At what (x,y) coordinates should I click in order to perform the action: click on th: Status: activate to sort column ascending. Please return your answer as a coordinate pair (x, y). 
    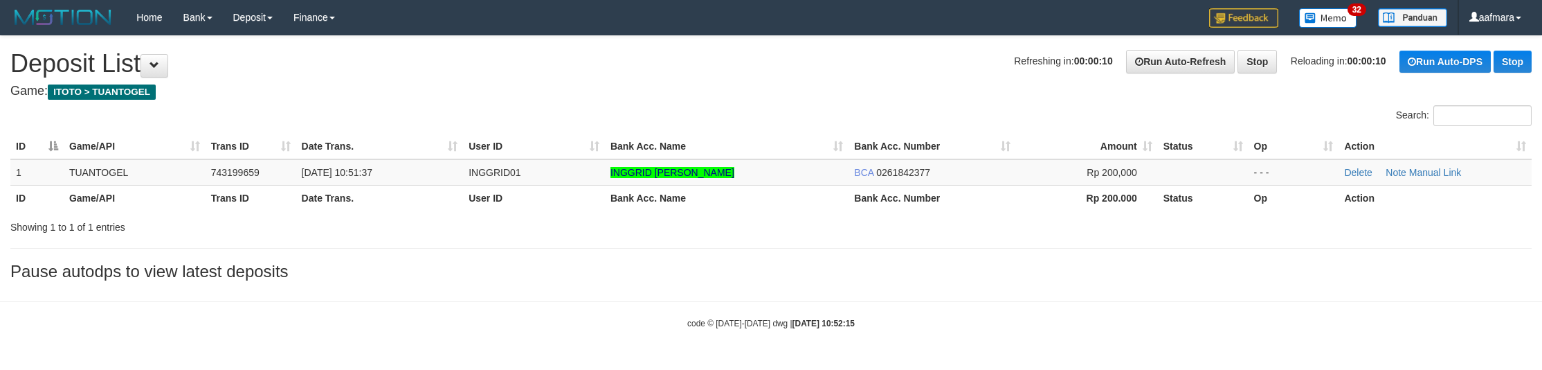
    Looking at the image, I should click on (1203, 146).